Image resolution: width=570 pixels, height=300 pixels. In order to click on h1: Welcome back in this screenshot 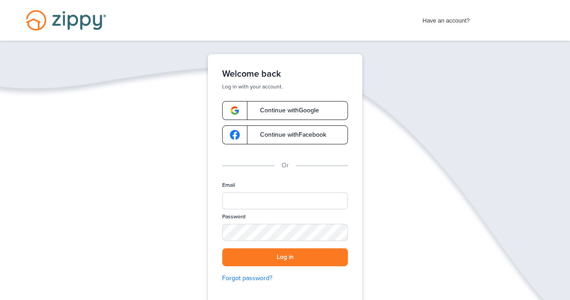, I will do `click(285, 74)`.